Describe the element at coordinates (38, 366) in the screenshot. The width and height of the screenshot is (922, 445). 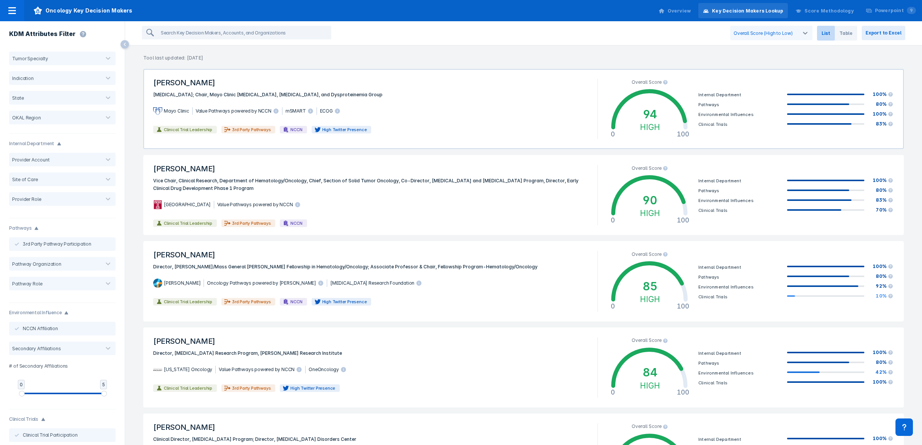
I see `div: # of Secondary Affiliations` at that location.